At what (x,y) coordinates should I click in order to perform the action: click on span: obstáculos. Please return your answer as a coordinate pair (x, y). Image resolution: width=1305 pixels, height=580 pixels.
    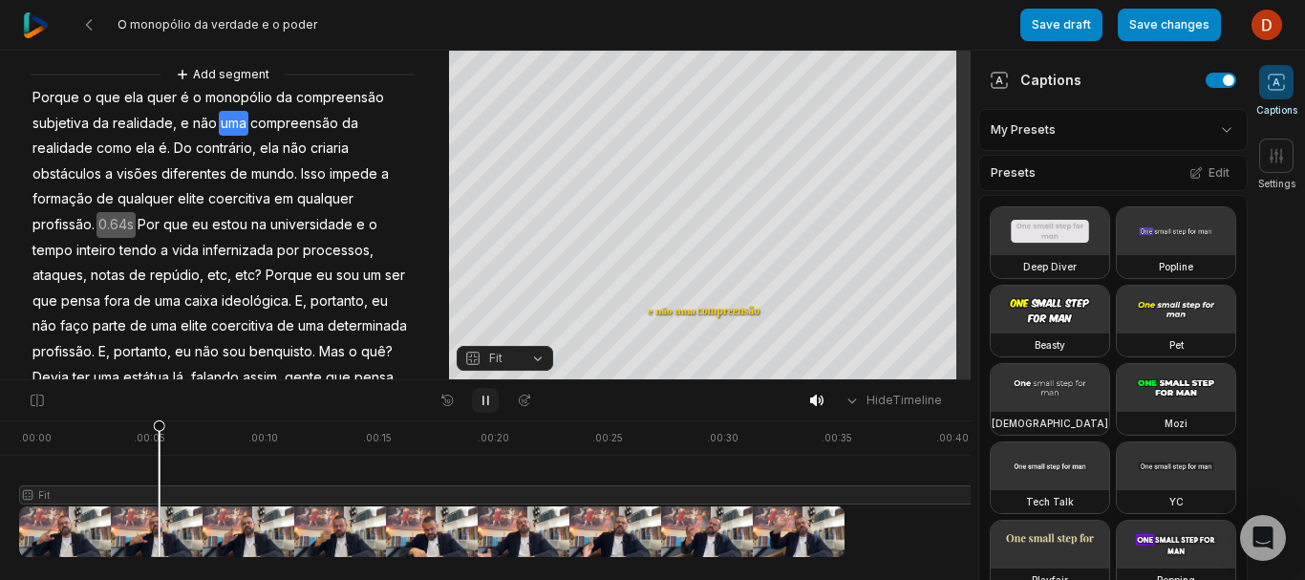
    Looking at the image, I should click on (67, 174).